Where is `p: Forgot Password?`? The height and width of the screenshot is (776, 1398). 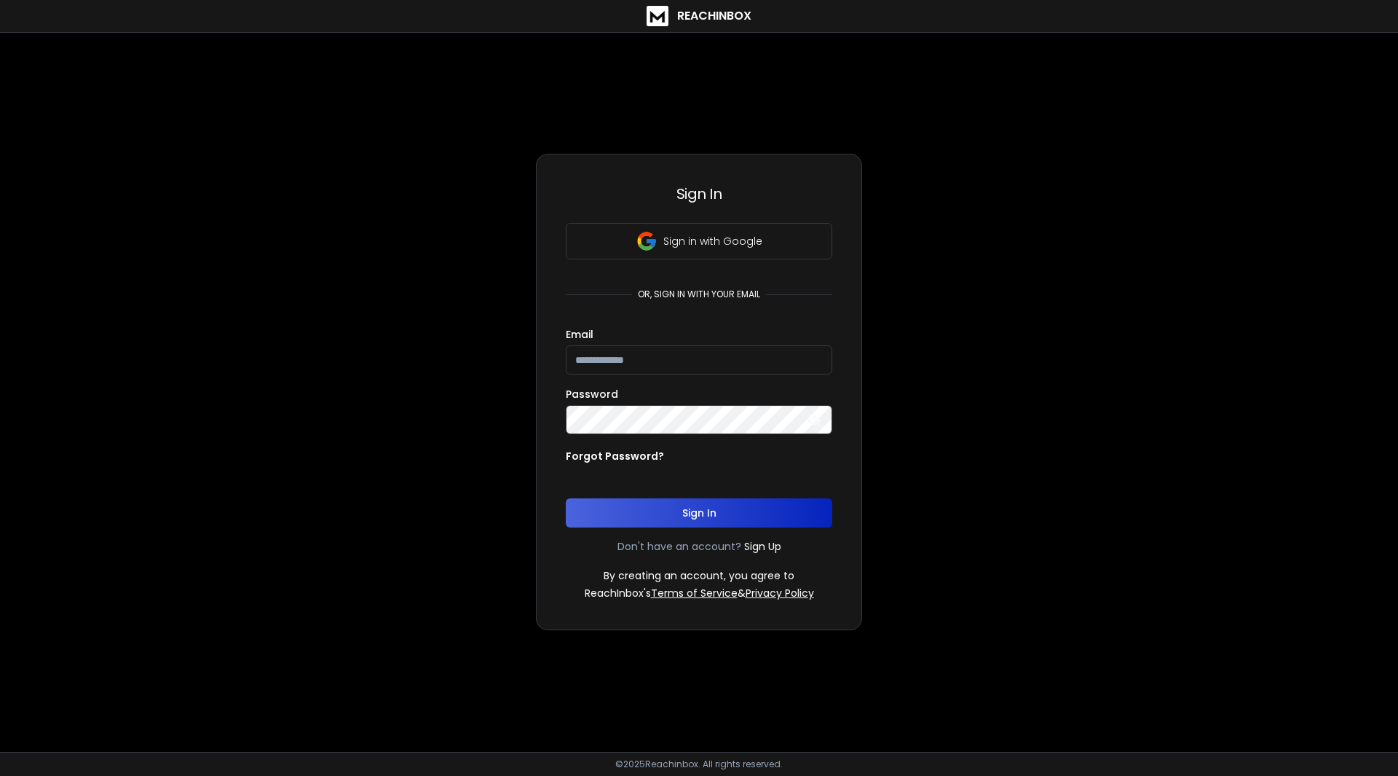
p: Forgot Password? is located at coordinates (615, 456).